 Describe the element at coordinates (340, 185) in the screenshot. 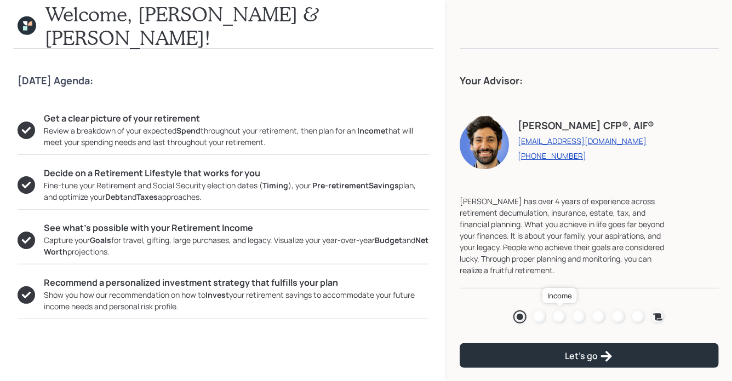

I see `b: Pre-retirement` at that location.